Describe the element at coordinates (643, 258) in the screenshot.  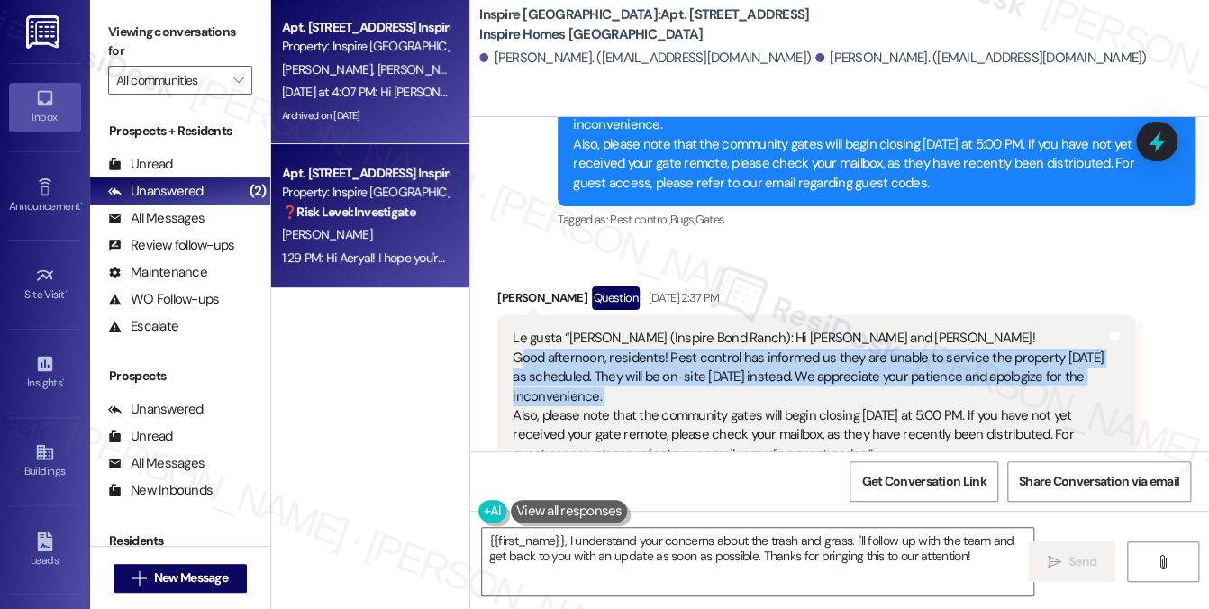
I see `div: 1:29 PM: Hi Aeryal! I hope you're having a great week! If you have any questions or home-related ...` at that location.